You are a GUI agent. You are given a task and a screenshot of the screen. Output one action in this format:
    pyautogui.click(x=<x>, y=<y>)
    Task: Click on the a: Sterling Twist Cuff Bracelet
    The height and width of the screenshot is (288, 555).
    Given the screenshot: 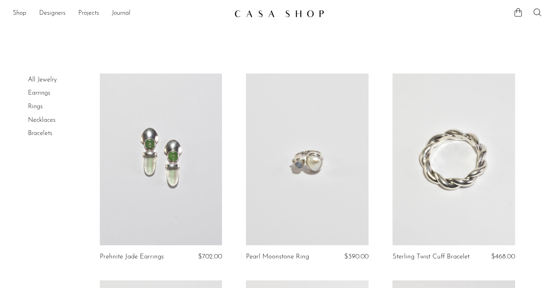 What is the action you would take?
    pyautogui.click(x=431, y=257)
    